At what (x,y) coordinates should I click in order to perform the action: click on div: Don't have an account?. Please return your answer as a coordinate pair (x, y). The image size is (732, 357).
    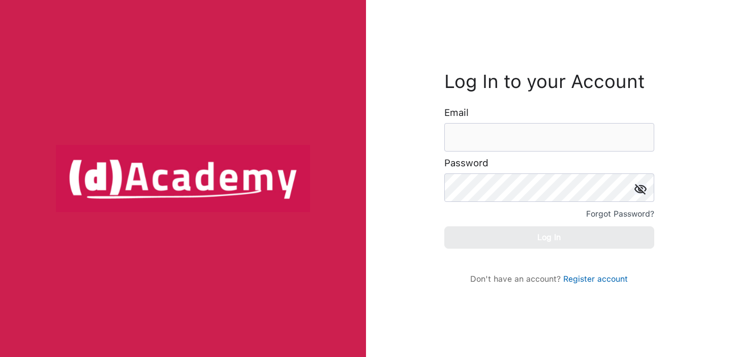
    Looking at the image, I should click on (549, 278).